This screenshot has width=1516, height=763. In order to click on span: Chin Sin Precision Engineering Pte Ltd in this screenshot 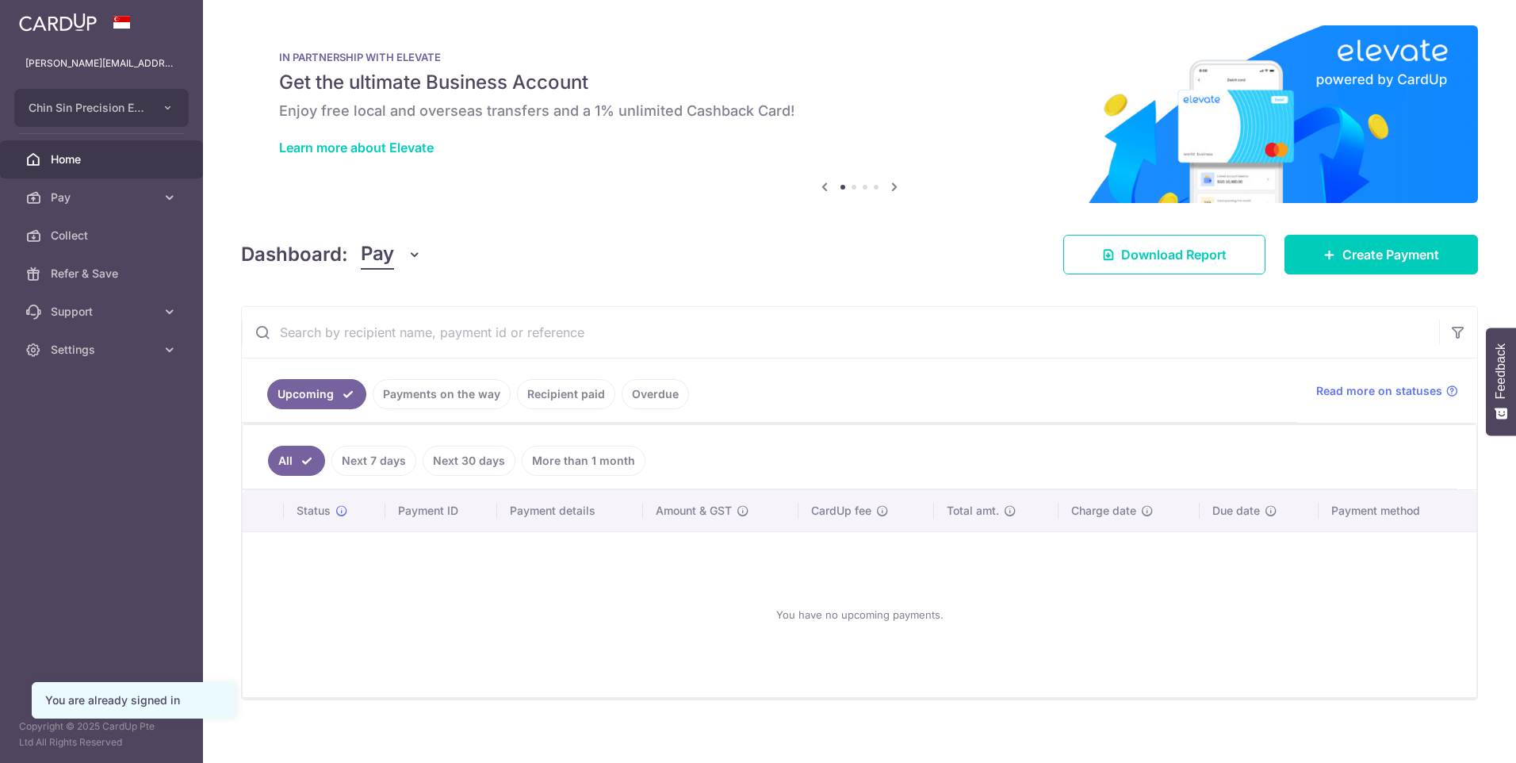, I will do `click(87, 108)`.